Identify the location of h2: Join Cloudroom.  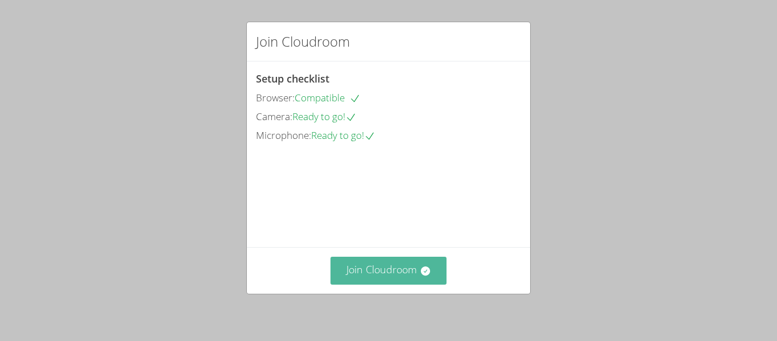
(302, 42).